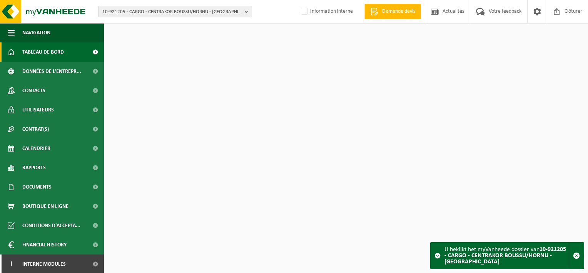  What do you see at coordinates (36, 148) in the screenshot?
I see `span: Calendrier` at bounding box center [36, 148].